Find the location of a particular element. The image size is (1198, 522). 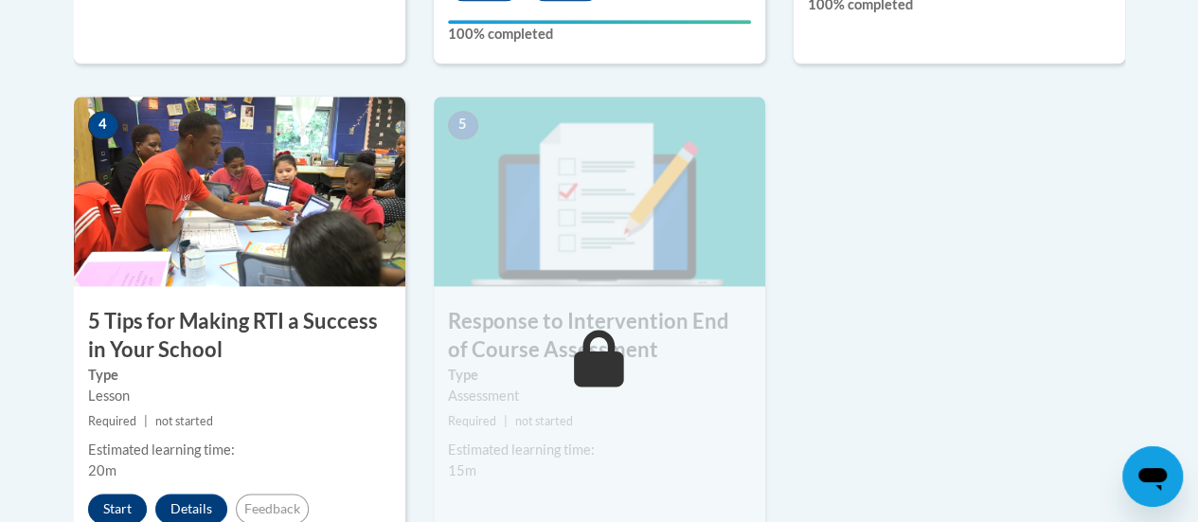

span: 5 is located at coordinates (463, 125).